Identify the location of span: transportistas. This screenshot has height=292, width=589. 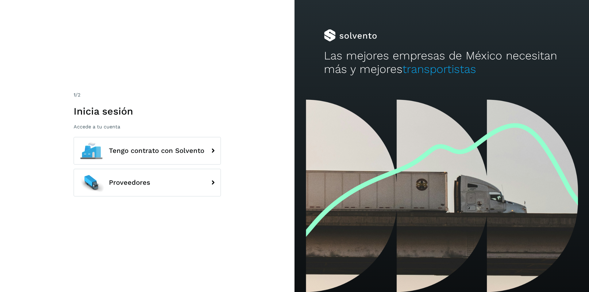
(439, 69).